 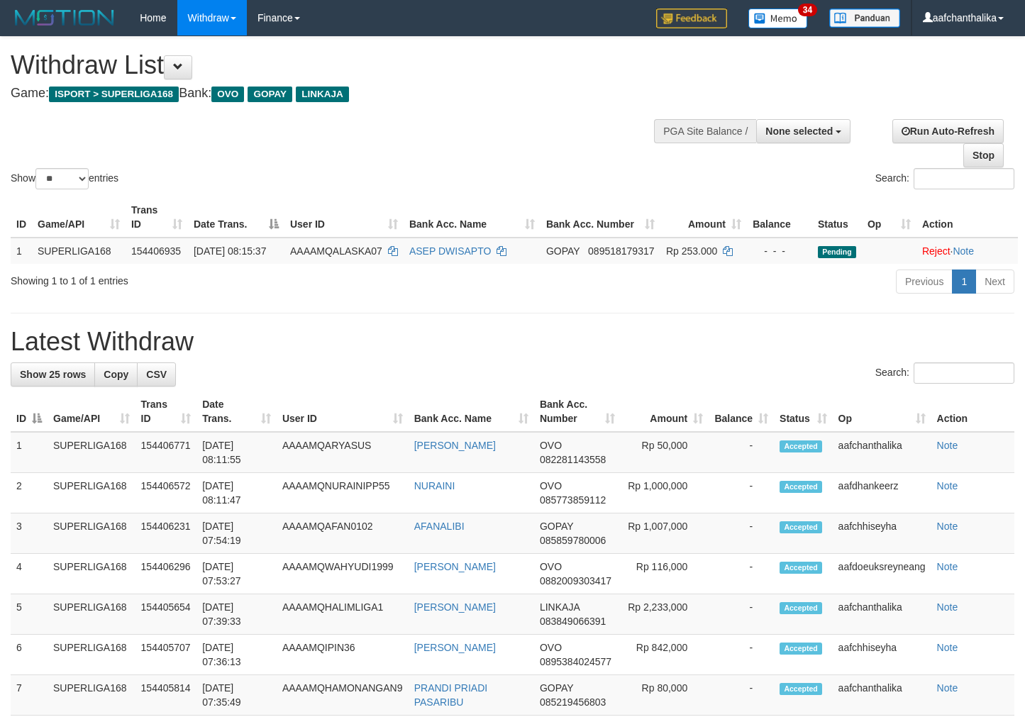 I want to click on td: 2, so click(x=29, y=493).